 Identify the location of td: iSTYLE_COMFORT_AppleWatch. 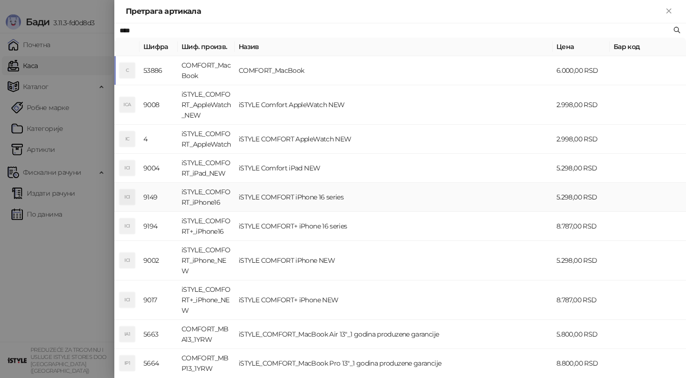
(206, 139).